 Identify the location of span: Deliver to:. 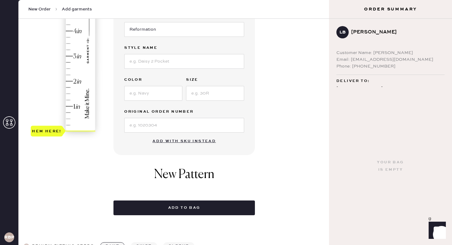
(353, 81).